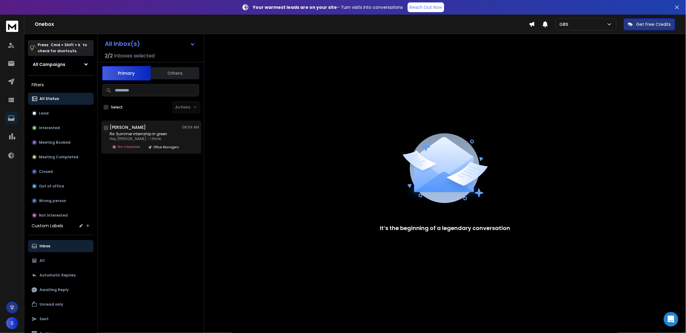 The width and height of the screenshot is (686, 333). Describe the element at coordinates (282, 24) in the screenshot. I see `h1: Onebox` at that location.